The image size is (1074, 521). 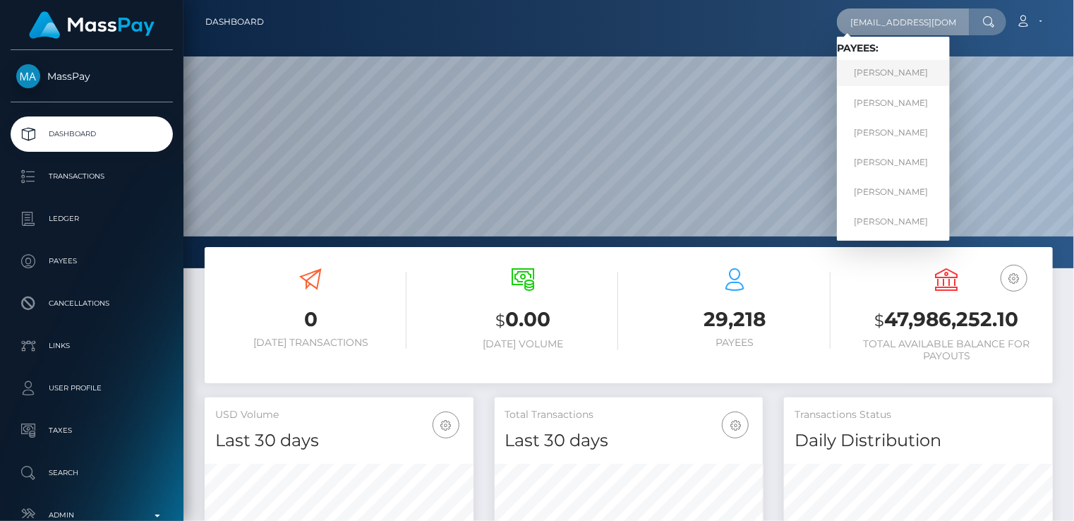 I want to click on a: Taxes, so click(x=92, y=431).